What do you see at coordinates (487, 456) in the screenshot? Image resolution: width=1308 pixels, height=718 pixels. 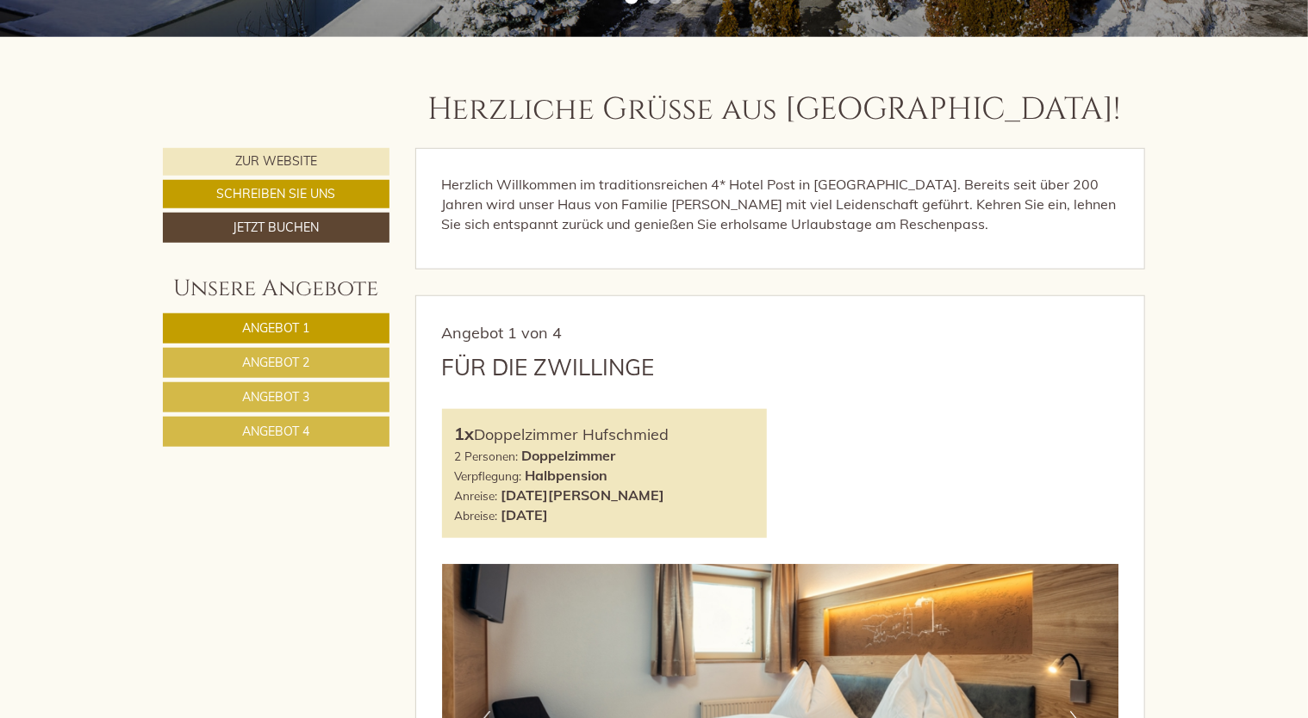 I see `small: 2 Personen:` at bounding box center [487, 456].